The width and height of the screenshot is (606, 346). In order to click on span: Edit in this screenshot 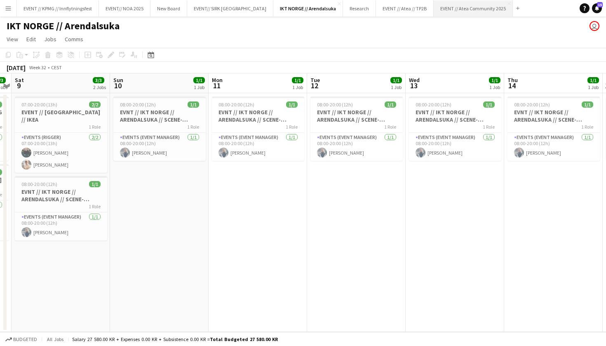, I will do `click(31, 39)`.